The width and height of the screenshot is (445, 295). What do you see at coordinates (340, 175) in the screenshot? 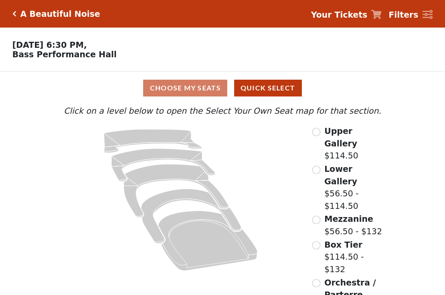
I see `span: Lower Gallery` at bounding box center [340, 175].